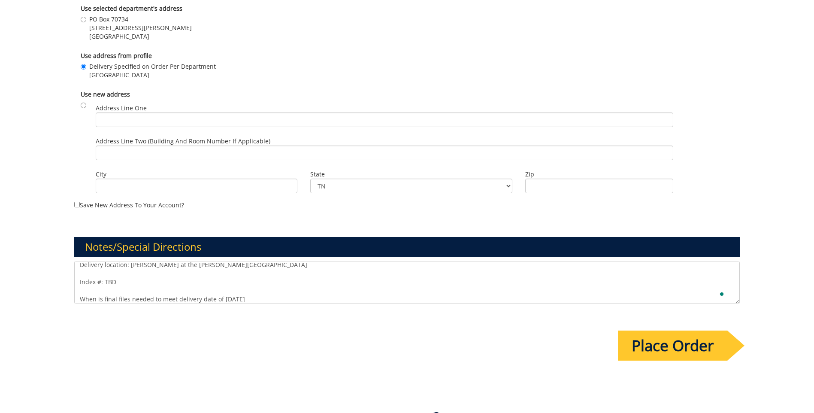  What do you see at coordinates (116, 55) in the screenshot?
I see `b: Use address from profile` at bounding box center [116, 55].